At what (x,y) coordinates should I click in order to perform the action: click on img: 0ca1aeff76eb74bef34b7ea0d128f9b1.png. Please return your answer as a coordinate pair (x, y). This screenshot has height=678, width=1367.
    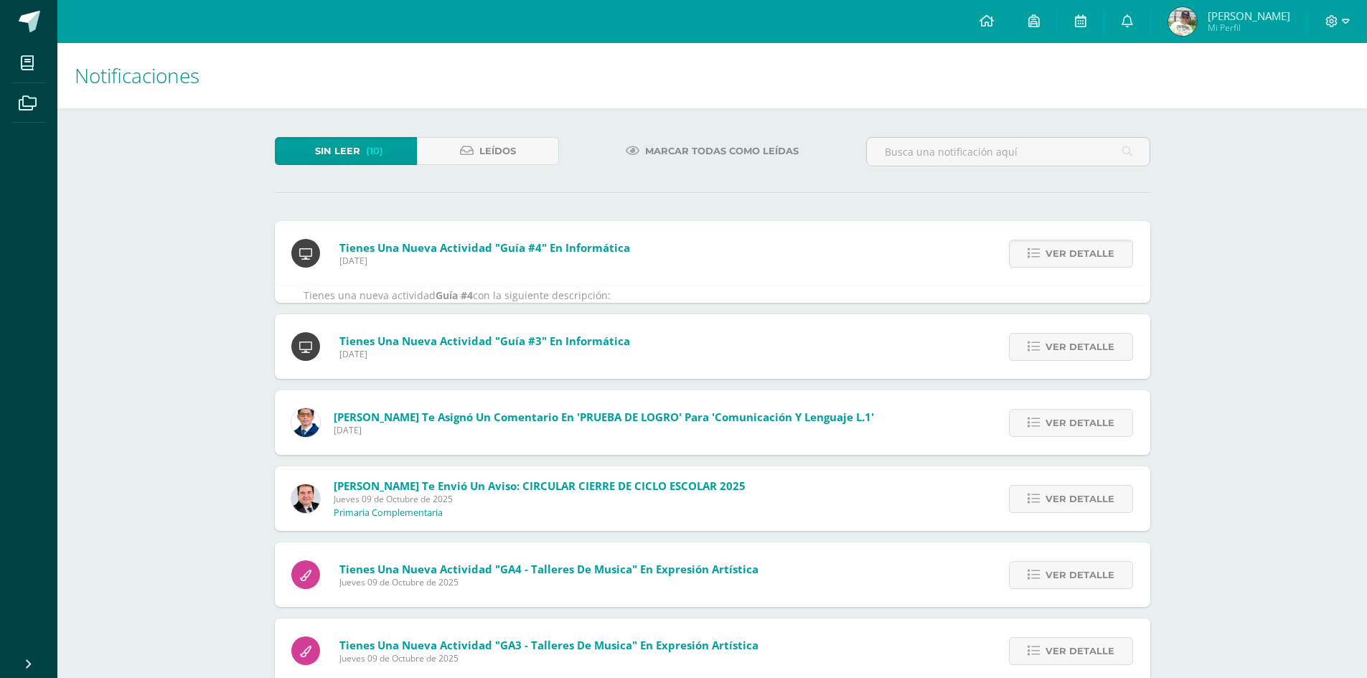
    Looking at the image, I should click on (1182, 22).